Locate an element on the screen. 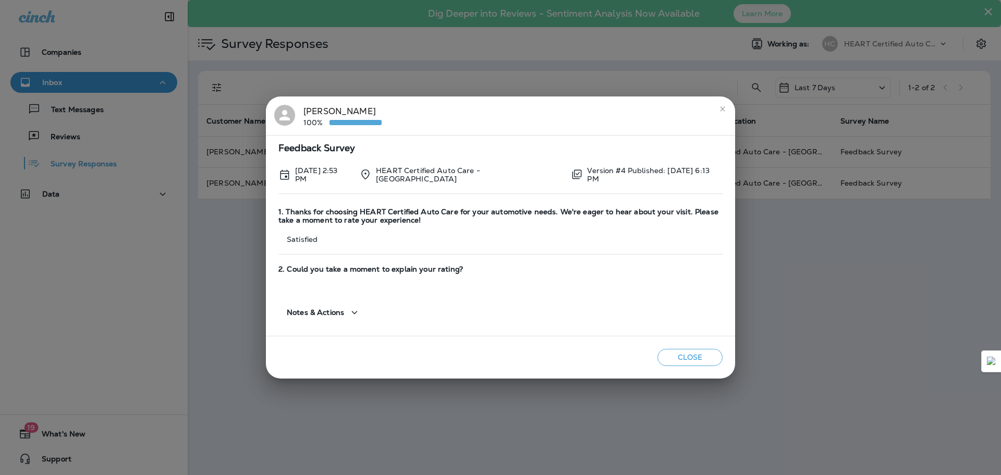 Image resolution: width=1001 pixels, height=475 pixels. p: Sep 29, 2025 2:53 PM is located at coordinates (323, 175).